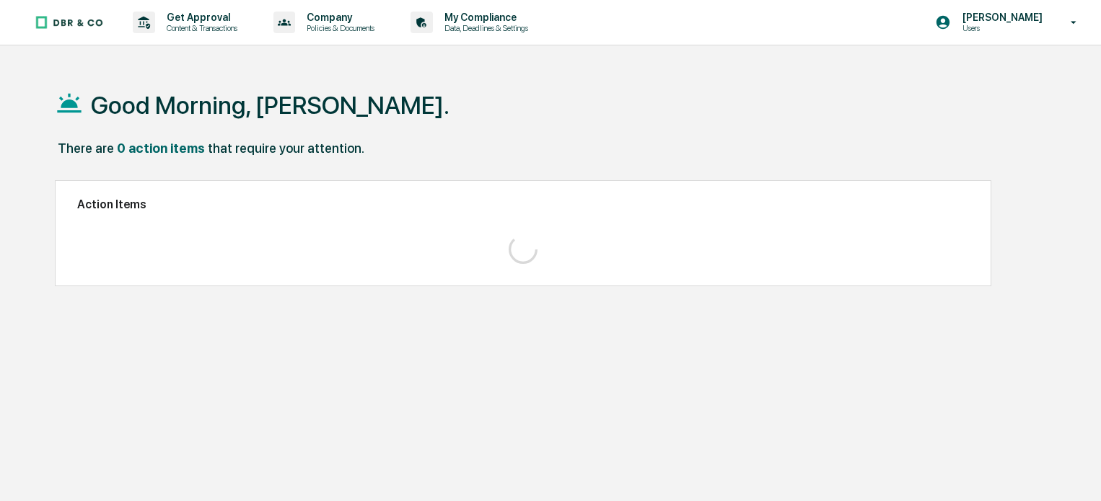 This screenshot has width=1101, height=501. Describe the element at coordinates (161, 148) in the screenshot. I see `div: 0 action items` at that location.